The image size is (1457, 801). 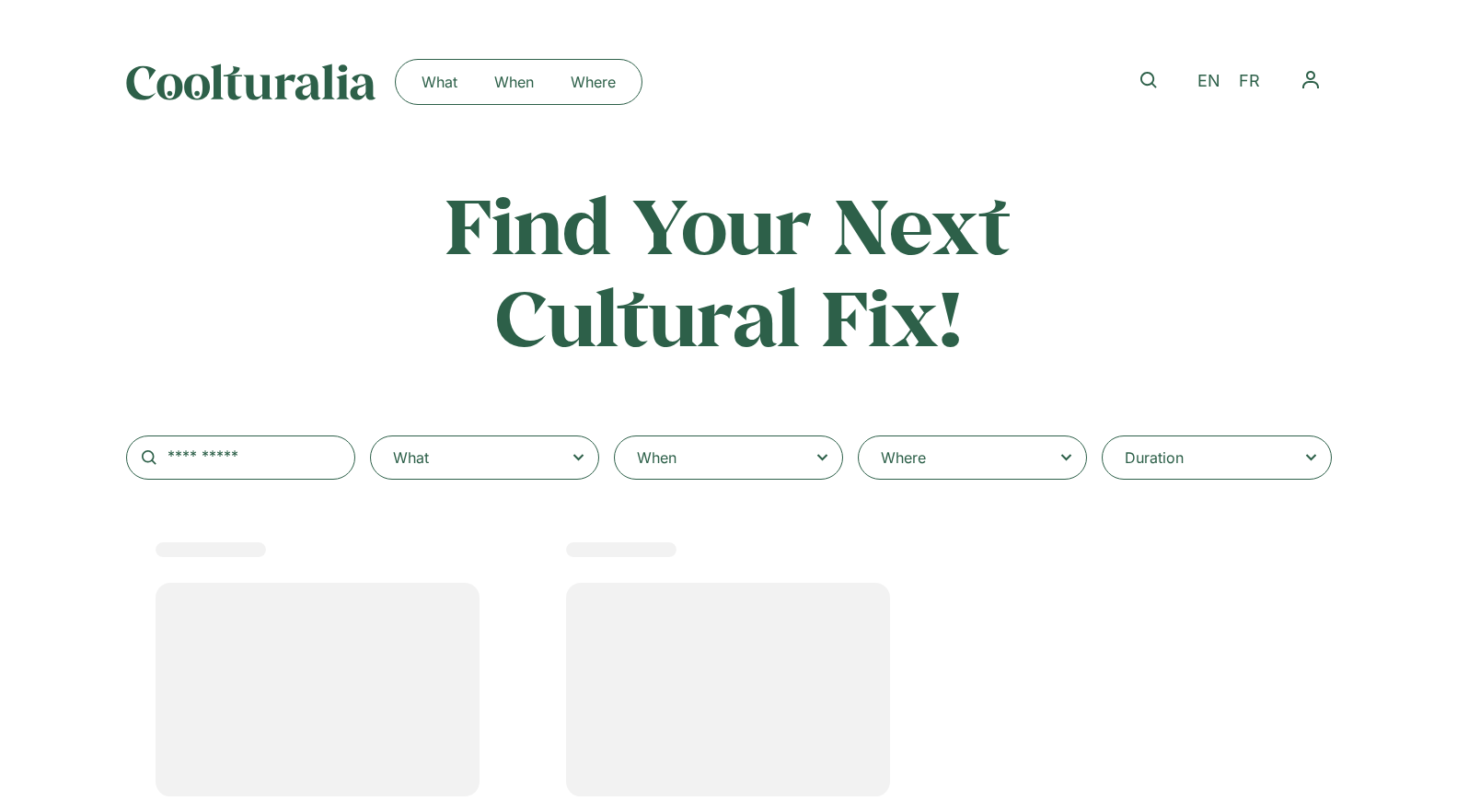 What do you see at coordinates (439, 82) in the screenshot?
I see `a: What` at bounding box center [439, 82].